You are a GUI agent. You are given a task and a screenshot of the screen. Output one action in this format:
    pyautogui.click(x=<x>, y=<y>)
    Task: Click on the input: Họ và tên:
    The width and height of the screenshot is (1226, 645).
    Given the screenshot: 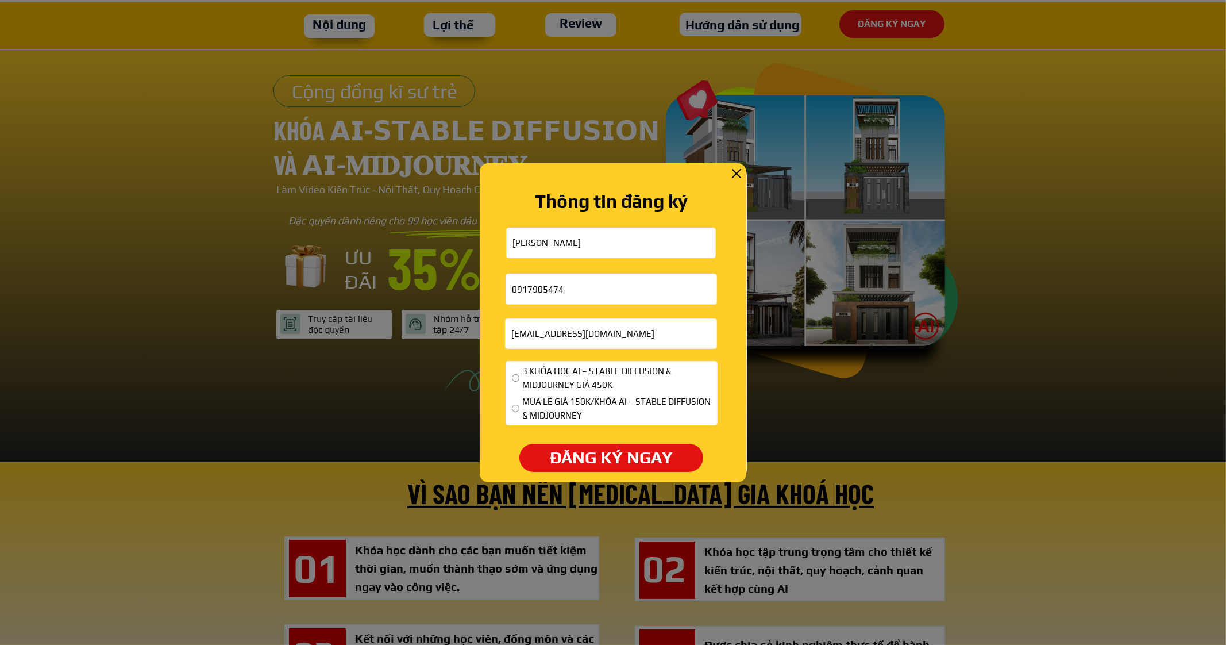 What is the action you would take?
    pyautogui.click(x=611, y=242)
    